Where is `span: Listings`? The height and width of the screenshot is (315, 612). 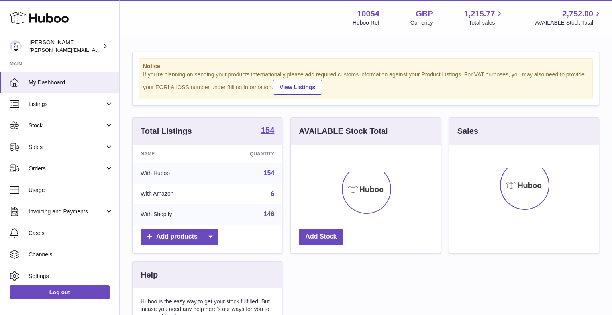 span: Listings is located at coordinates (67, 104).